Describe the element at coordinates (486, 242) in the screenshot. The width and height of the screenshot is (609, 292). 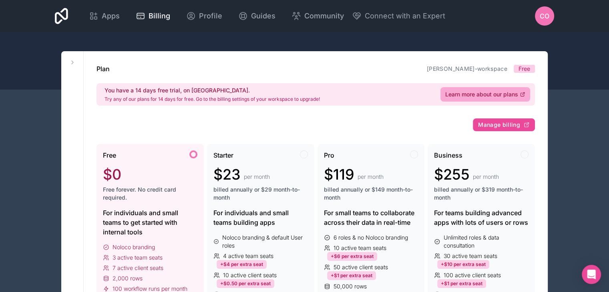
I see `span: Unlimited roles & data consultation` at that location.